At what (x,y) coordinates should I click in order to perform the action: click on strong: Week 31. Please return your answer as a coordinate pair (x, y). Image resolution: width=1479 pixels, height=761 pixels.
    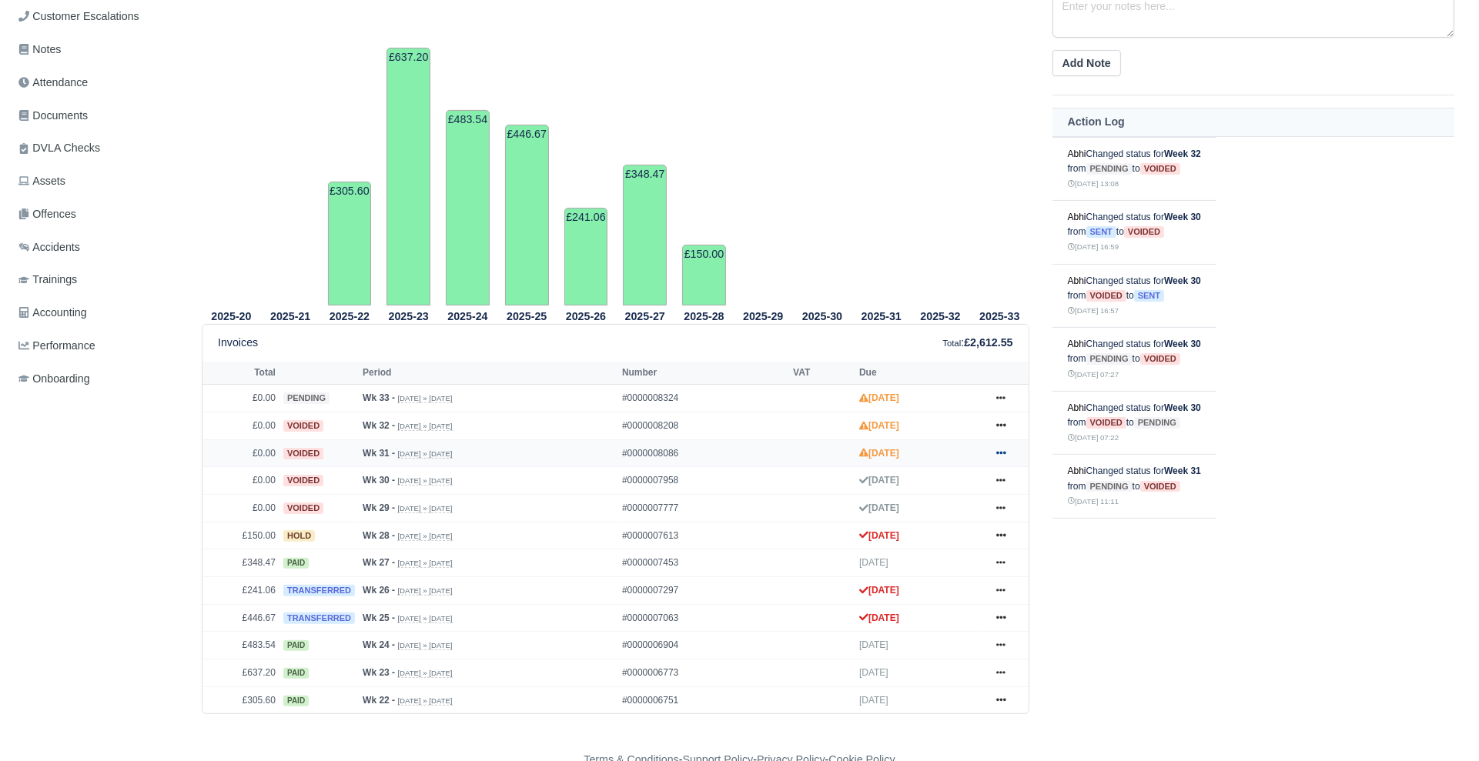
    Looking at the image, I should click on (1182, 471).